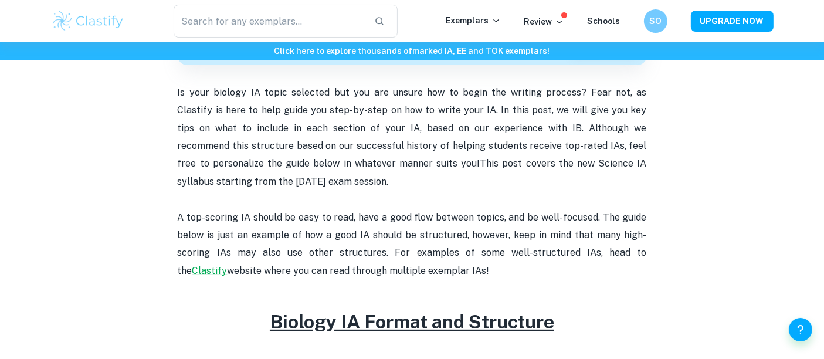  What do you see at coordinates (412, 321) in the screenshot?
I see `u: Biology IA Format and Structure` at bounding box center [412, 321].